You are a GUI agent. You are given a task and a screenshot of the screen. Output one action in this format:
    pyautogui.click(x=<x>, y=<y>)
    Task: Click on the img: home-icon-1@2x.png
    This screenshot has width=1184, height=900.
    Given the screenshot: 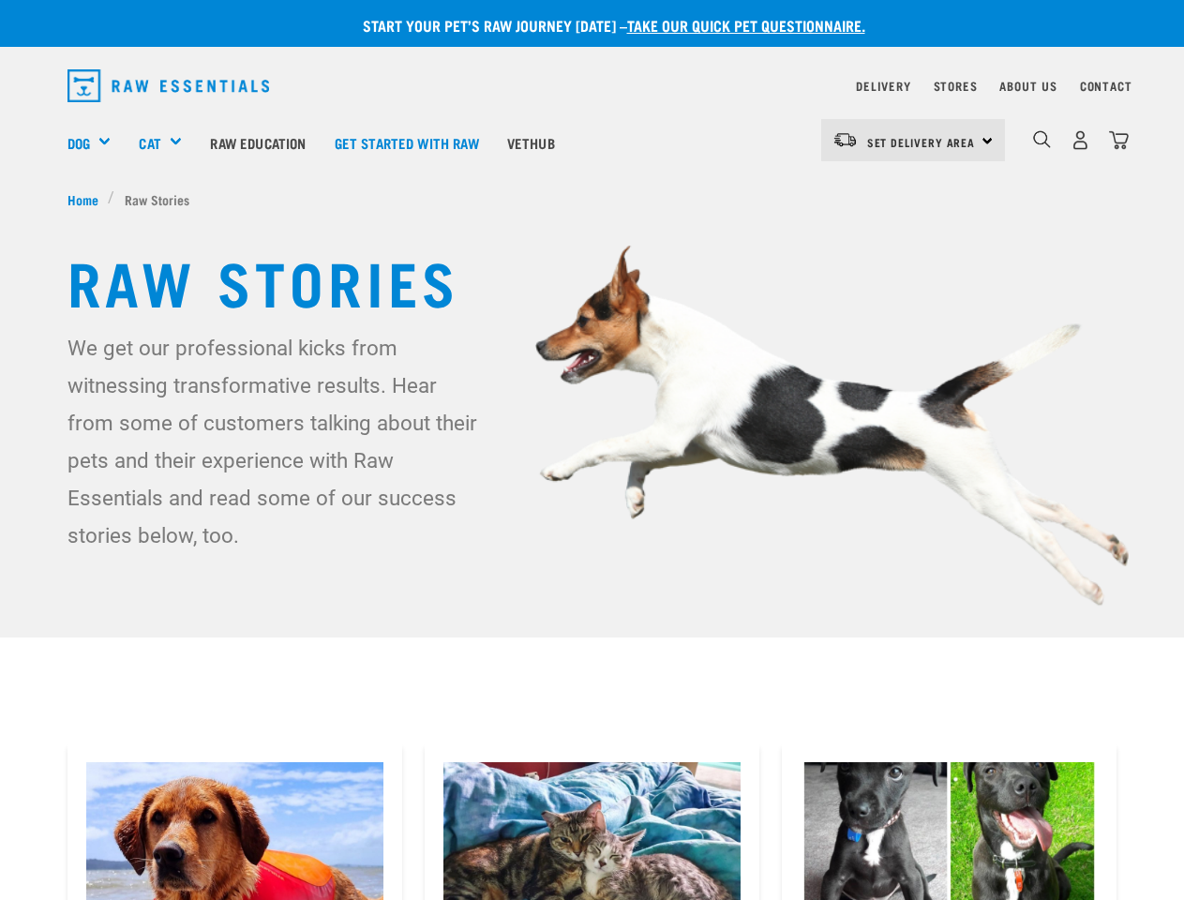 What is the action you would take?
    pyautogui.click(x=1042, y=139)
    